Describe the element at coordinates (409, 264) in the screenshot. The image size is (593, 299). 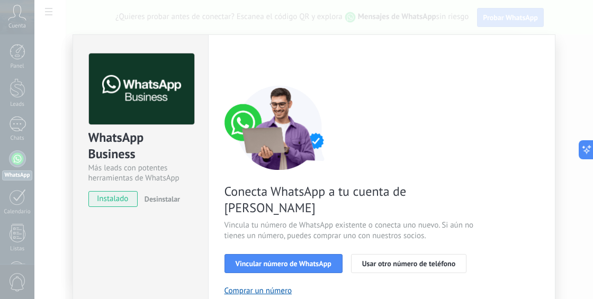
I see `button: Usar otro número de teléfono` at that location.